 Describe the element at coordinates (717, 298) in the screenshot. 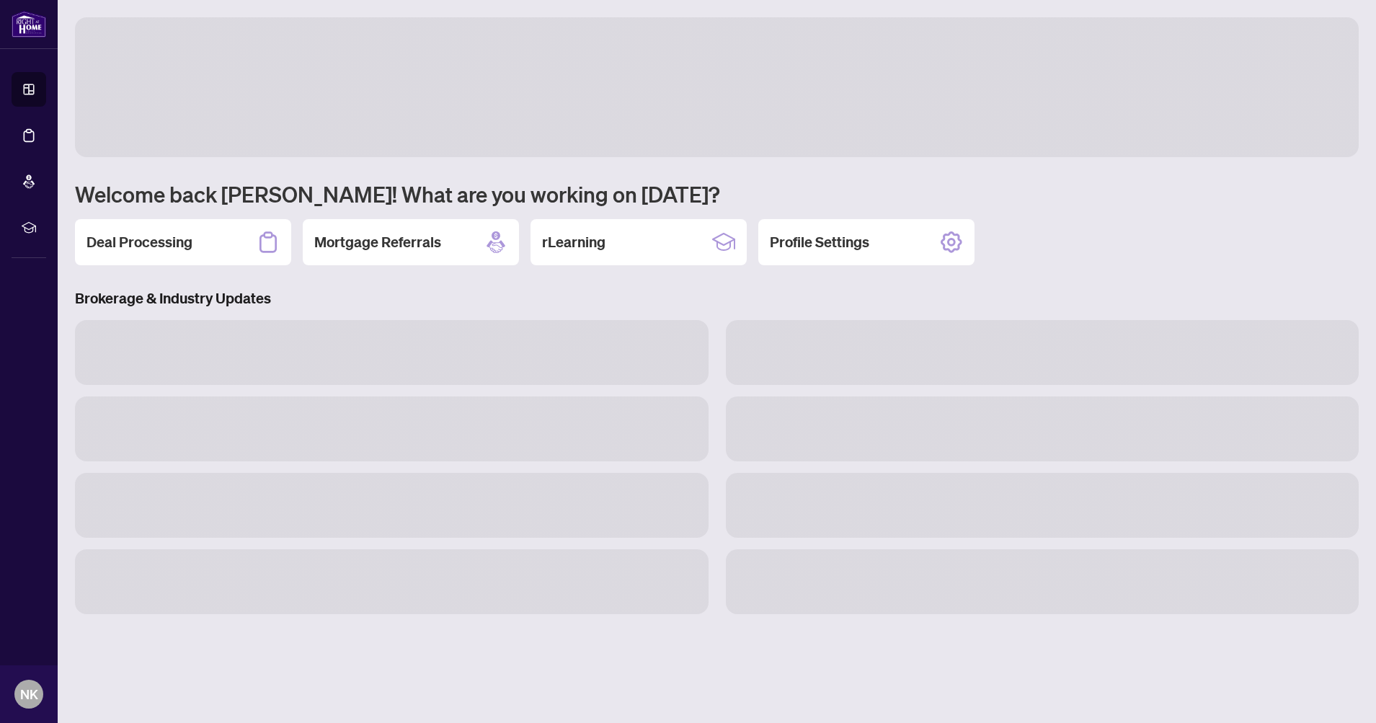

I see `h3: Brokerage & Industry Updates` at that location.